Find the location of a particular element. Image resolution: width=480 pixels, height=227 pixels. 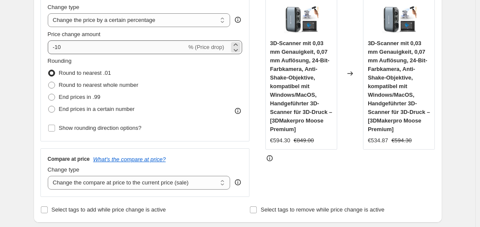

input: -15 is located at coordinates (117, 47).